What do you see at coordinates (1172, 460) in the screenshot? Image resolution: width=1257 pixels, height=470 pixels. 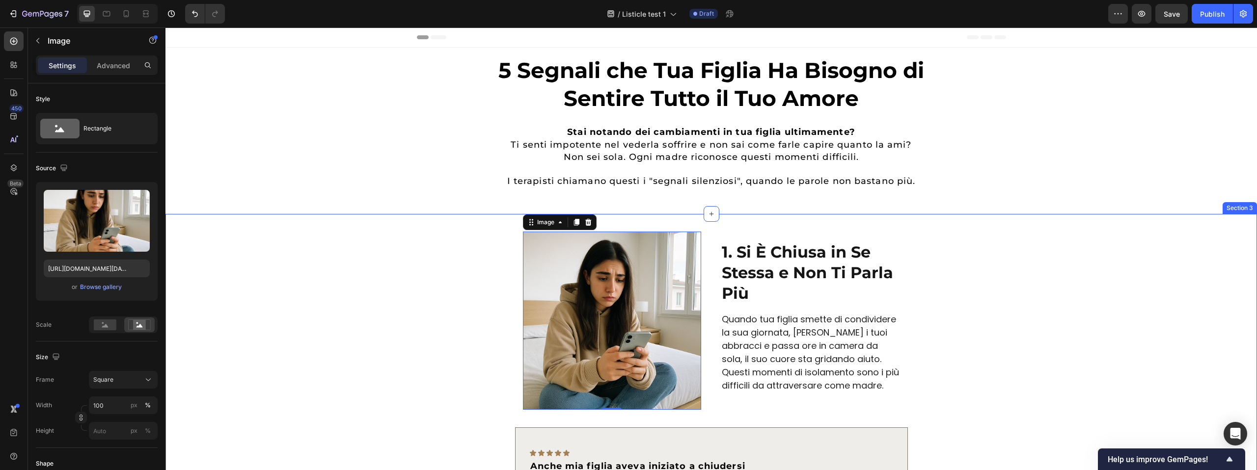 I see `button: Show survey - Help us improve GemPages!` at bounding box center [1172, 460].